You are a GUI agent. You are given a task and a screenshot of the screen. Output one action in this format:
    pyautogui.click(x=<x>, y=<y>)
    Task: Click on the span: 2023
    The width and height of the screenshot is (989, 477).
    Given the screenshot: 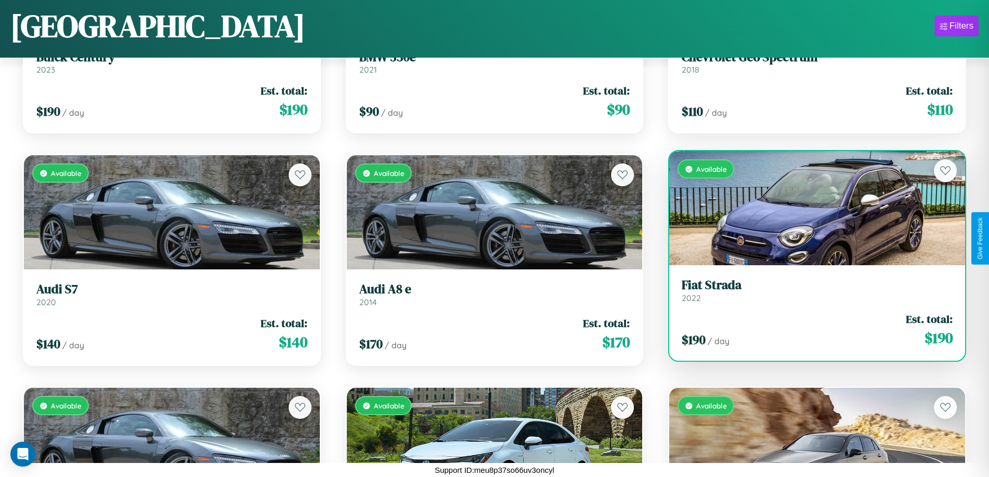 What is the action you would take?
    pyautogui.click(x=46, y=70)
    